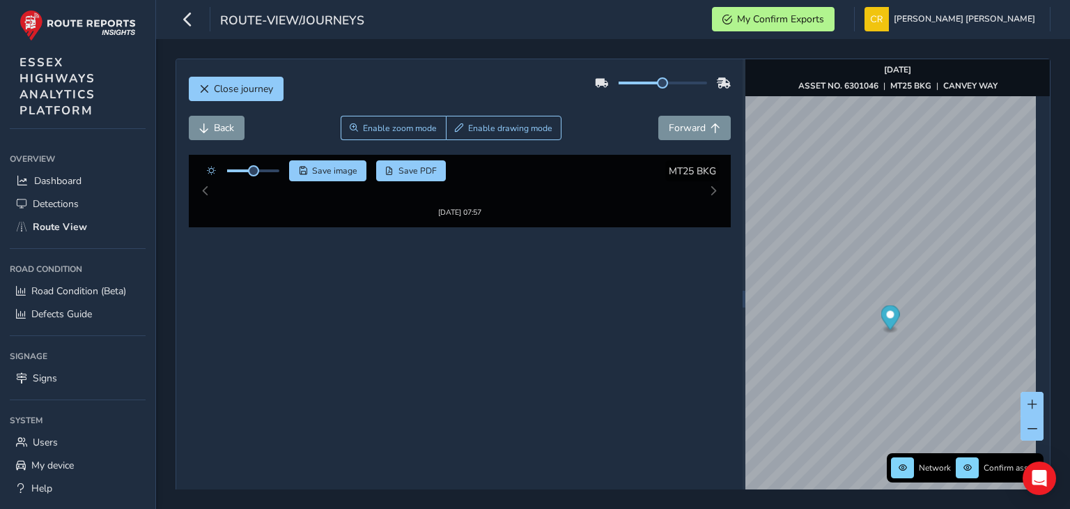 This screenshot has height=509, width=1070. I want to click on div: Map marker, so click(891, 319).